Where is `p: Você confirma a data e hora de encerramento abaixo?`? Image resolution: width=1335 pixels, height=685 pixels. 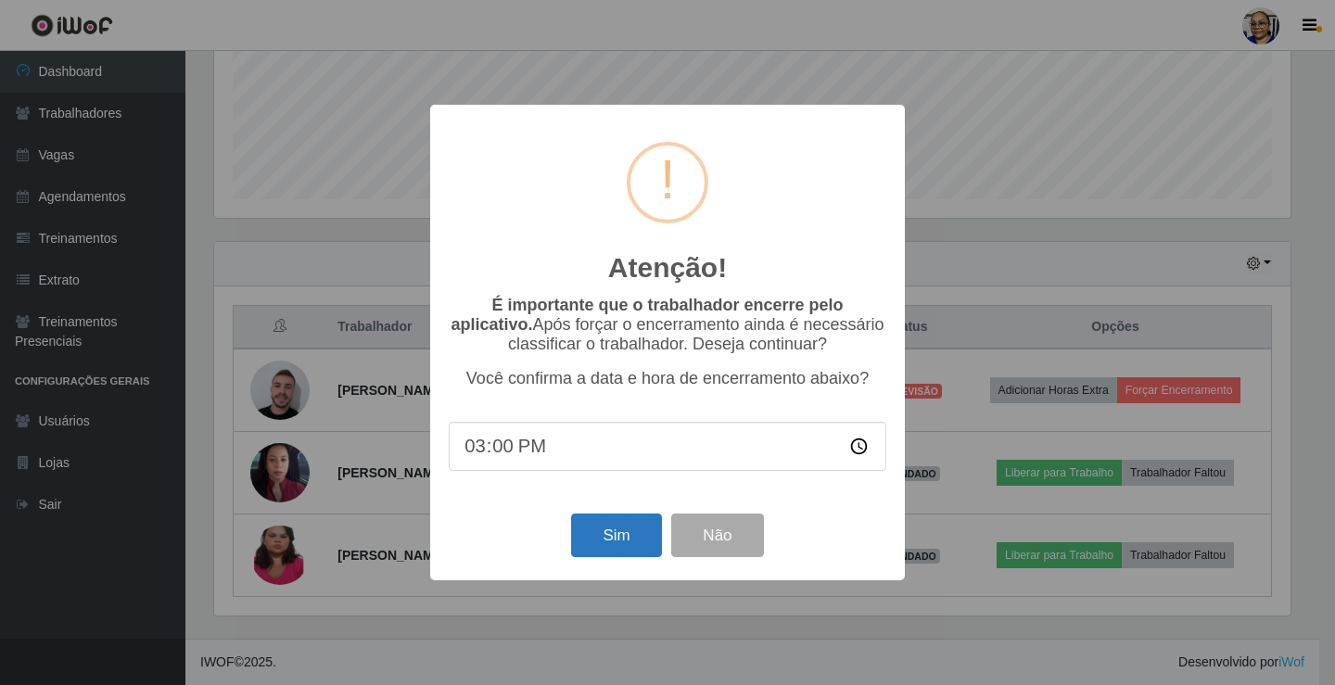 p: Você confirma a data e hora de encerramento abaixo? is located at coordinates (667, 378).